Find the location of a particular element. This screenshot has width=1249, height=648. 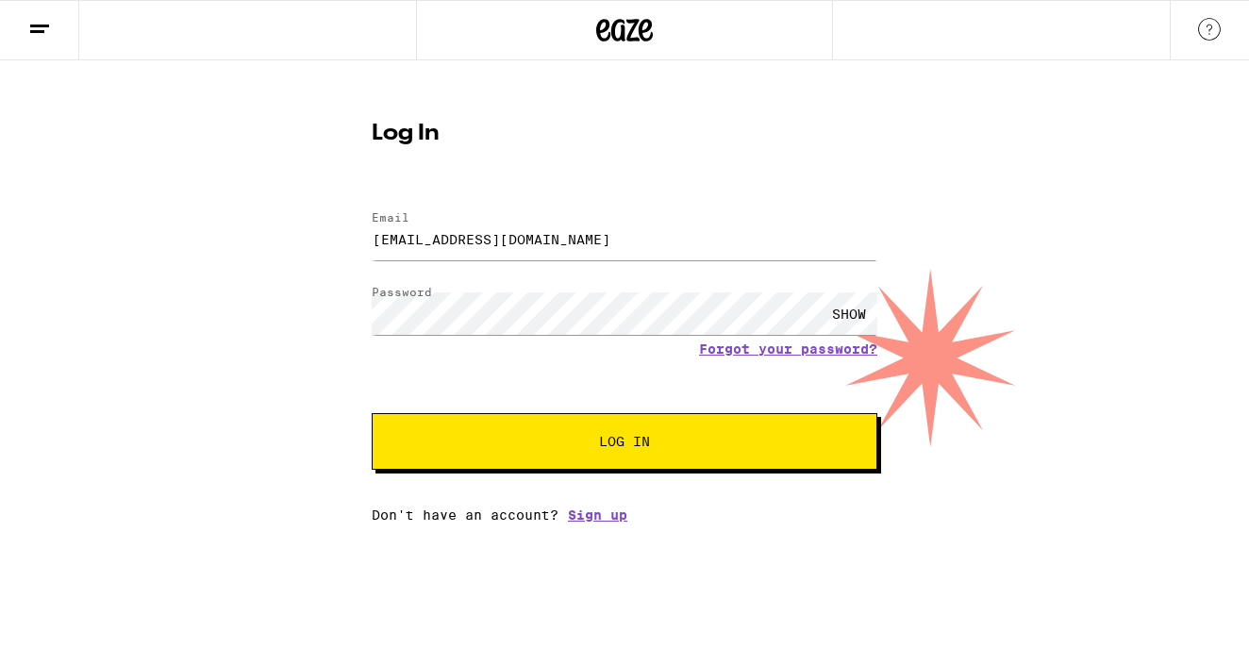

button: Log In is located at coordinates (625, 442).